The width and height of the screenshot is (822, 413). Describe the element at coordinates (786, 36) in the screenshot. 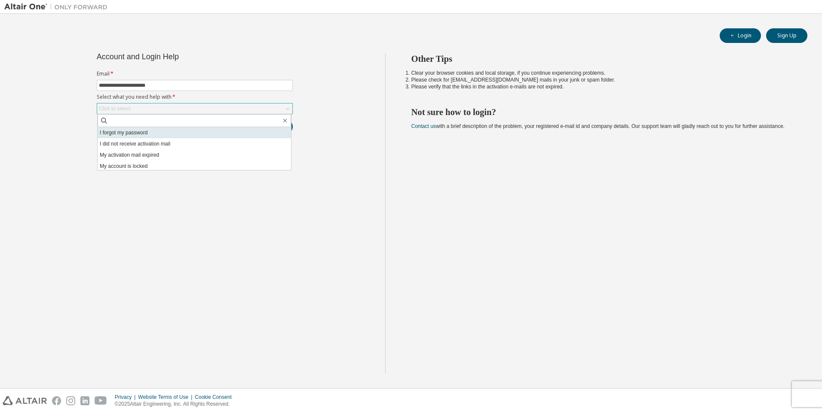

I see `button: Sign Up` at that location.